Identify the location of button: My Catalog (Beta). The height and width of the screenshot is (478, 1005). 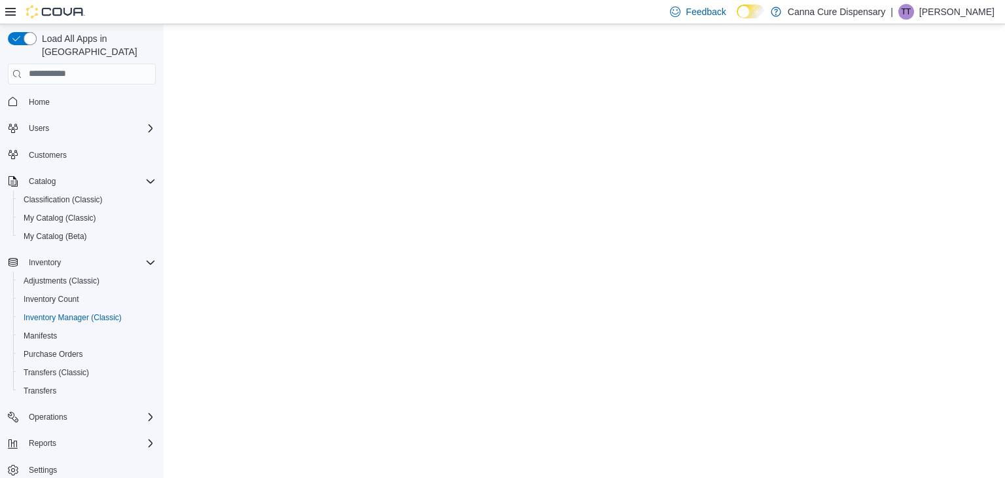
(87, 236).